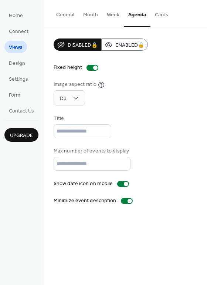 Image resolution: width=207 pixels, height=285 pixels. What do you see at coordinates (85, 201) in the screenshot?
I see `div: Minimize event description` at bounding box center [85, 201].